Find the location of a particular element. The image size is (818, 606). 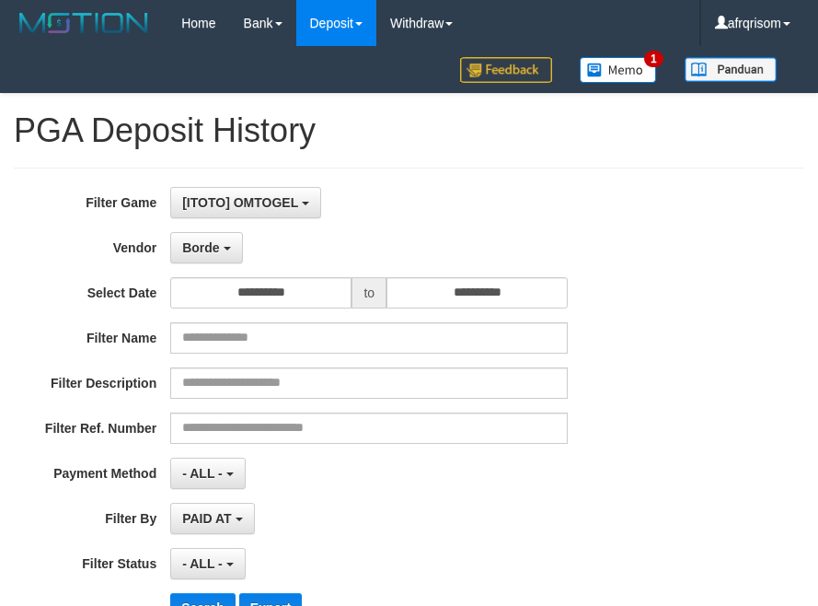

button: PAID AT is located at coordinates (212, 518).